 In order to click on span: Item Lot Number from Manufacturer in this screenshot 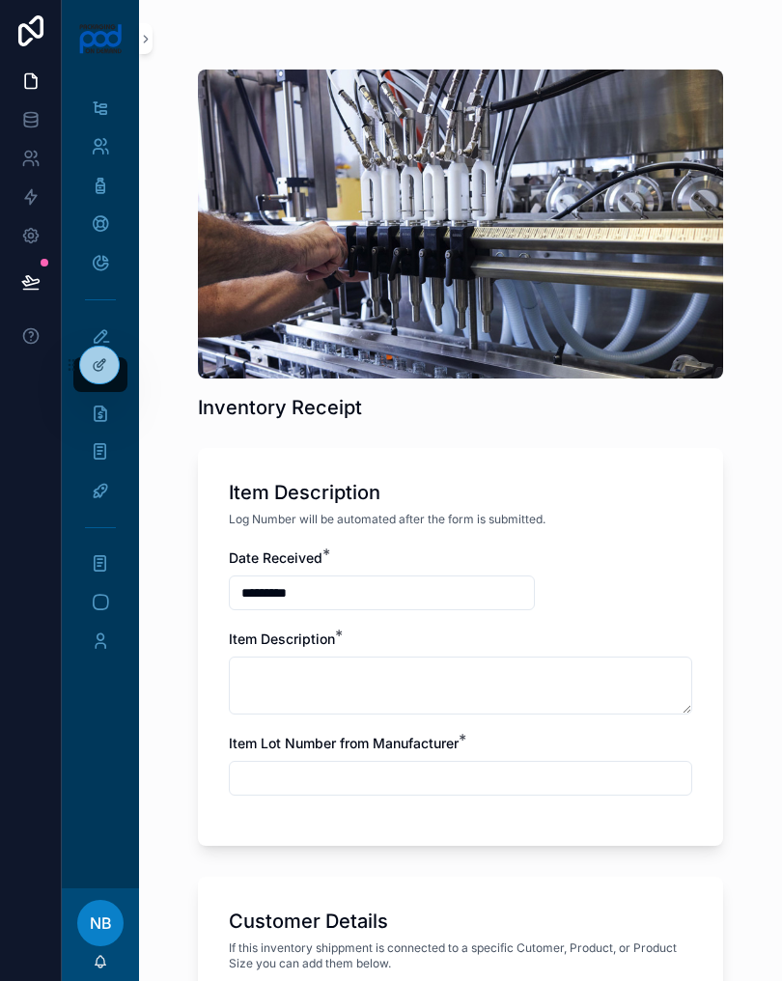, I will do `click(344, 743)`.